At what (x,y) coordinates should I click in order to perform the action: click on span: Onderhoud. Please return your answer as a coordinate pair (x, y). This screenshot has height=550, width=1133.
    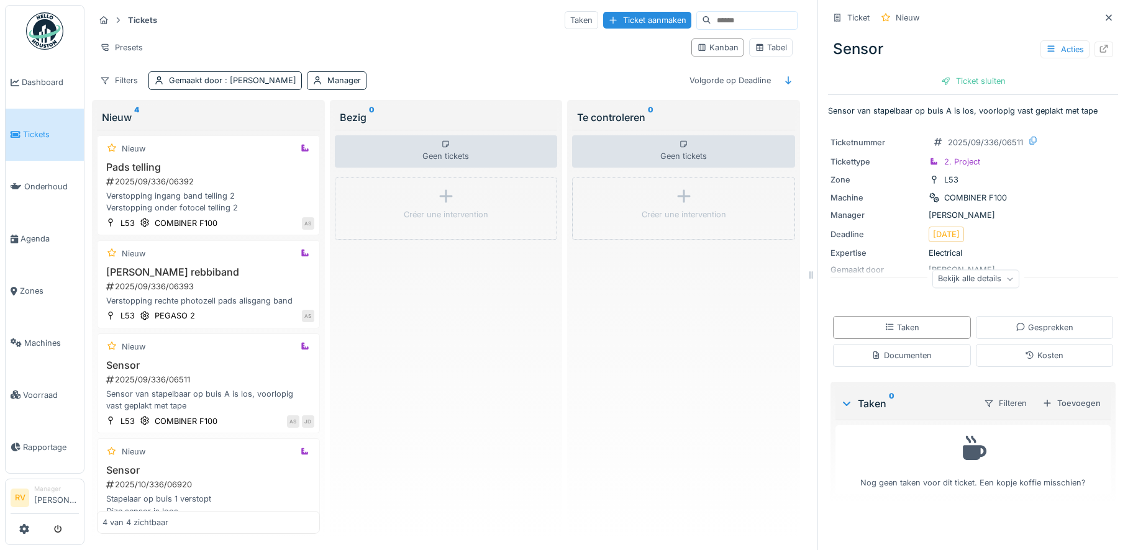
    Looking at the image, I should click on (52, 186).